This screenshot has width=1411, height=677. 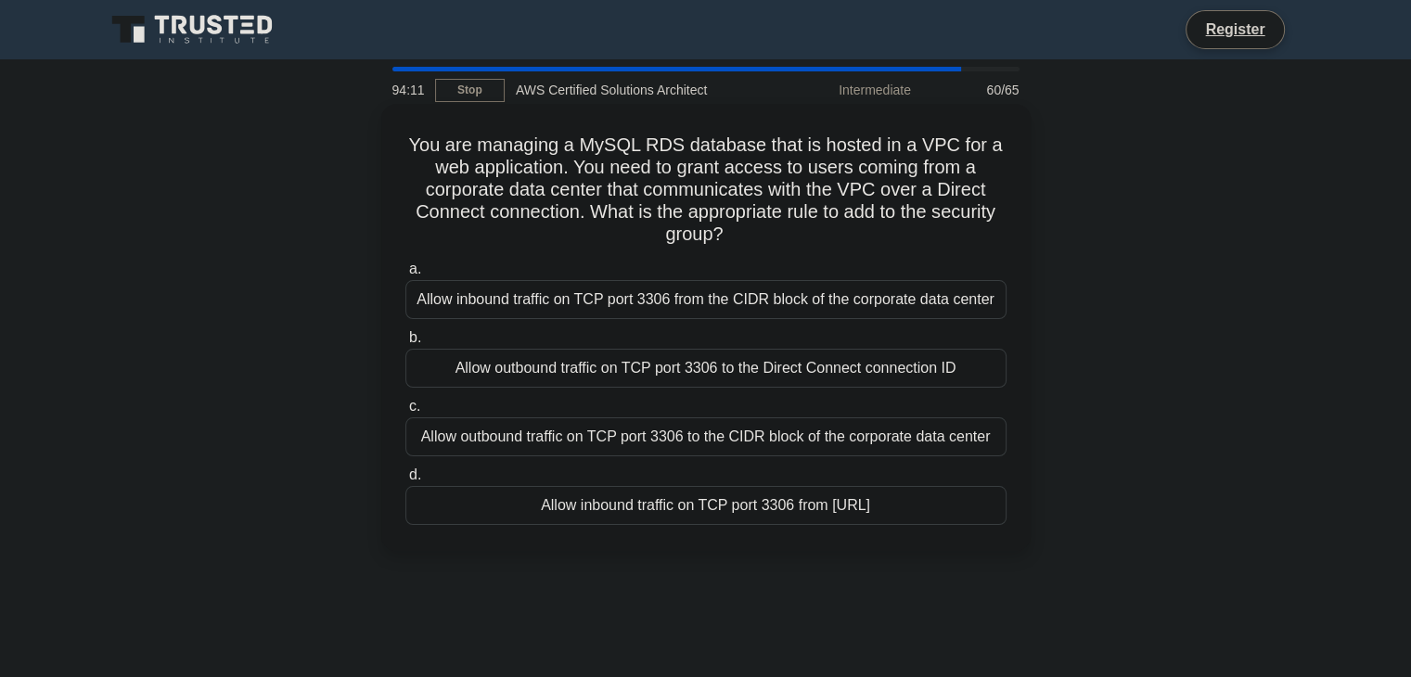 I want to click on div: Allow outbound traffic on TCP port 3306 to the CIDR block of the corporate data center, so click(x=706, y=437).